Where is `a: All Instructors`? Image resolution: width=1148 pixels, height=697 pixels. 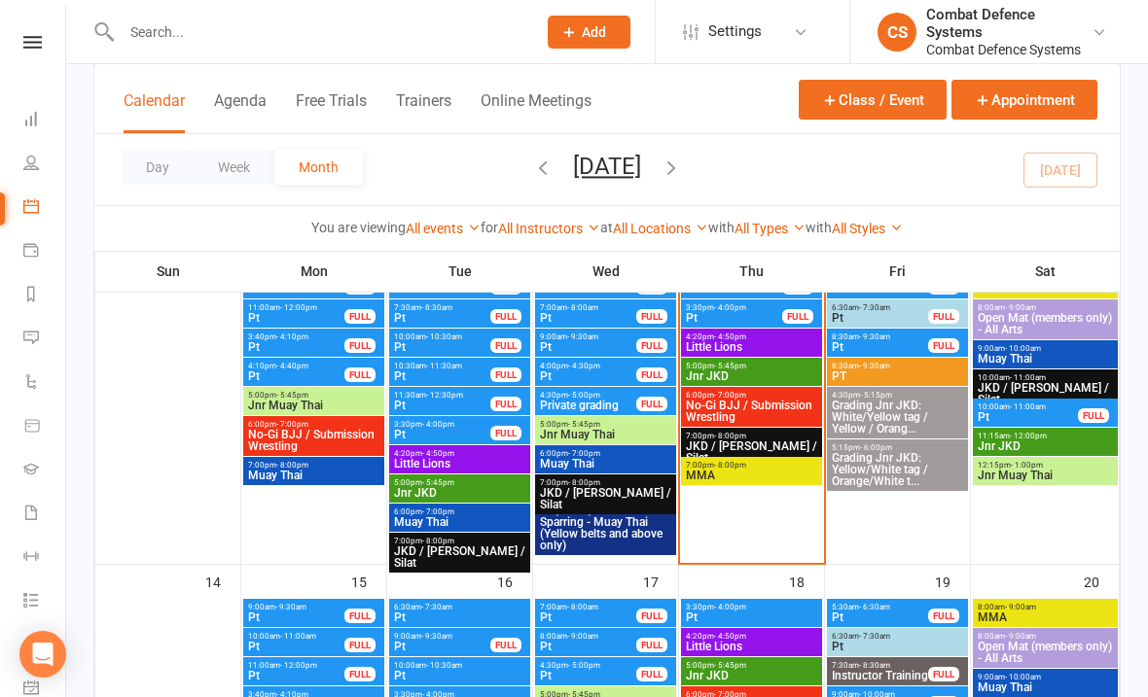
a: All Instructors is located at coordinates (549, 229).